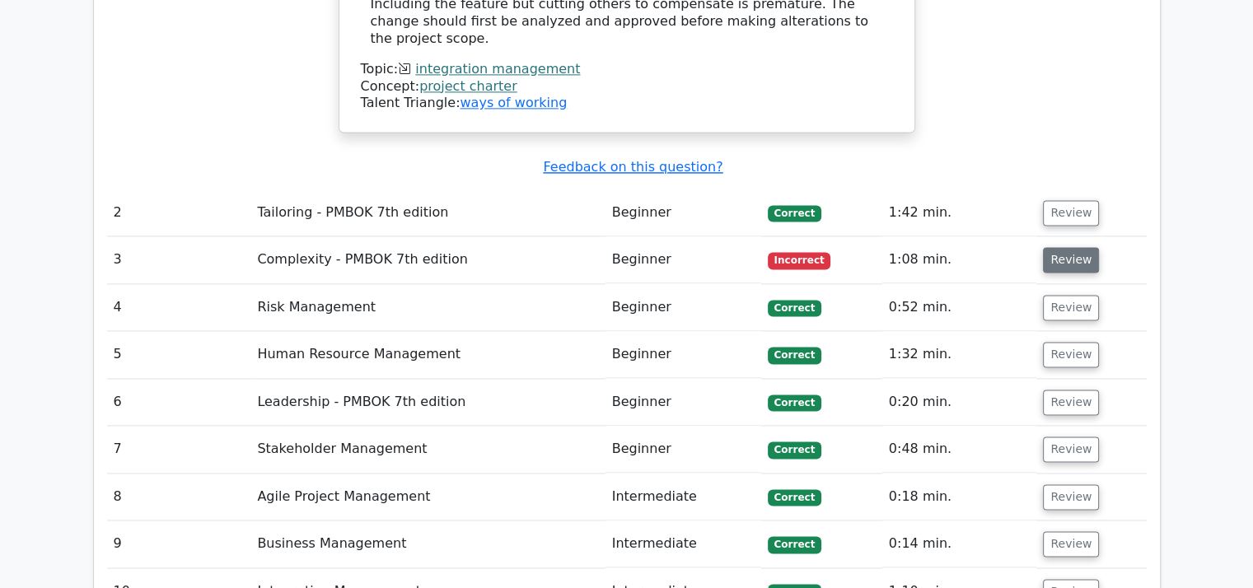  Describe the element at coordinates (960, 259) in the screenshot. I see `td: 1:08 min.` at that location.